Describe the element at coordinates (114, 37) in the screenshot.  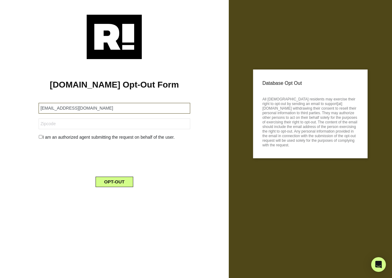
I see `img: Retention.com` at that location.